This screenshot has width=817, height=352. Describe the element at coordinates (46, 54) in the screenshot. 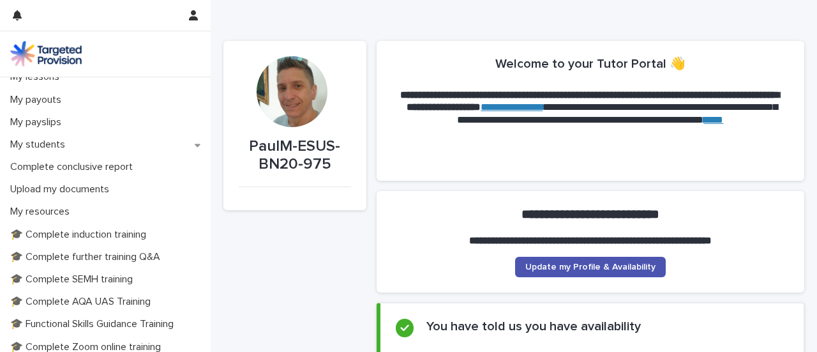

I see `img: M5nRWzHhSzIhMunXDL62` at that location.